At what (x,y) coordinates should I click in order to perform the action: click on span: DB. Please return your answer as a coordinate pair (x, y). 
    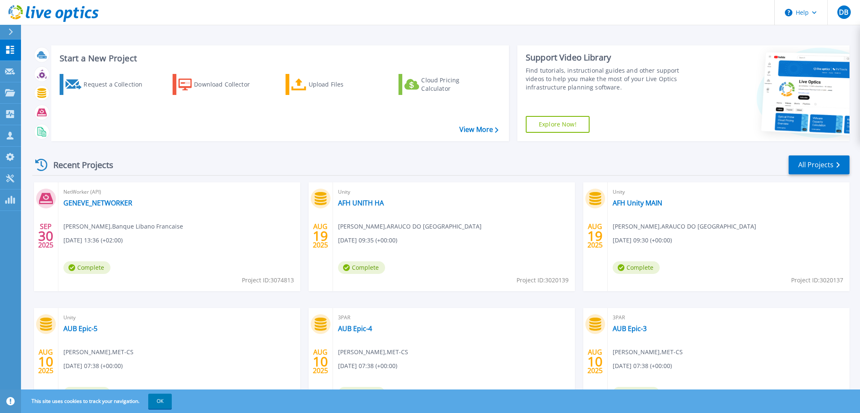
    Looking at the image, I should click on (844, 12).